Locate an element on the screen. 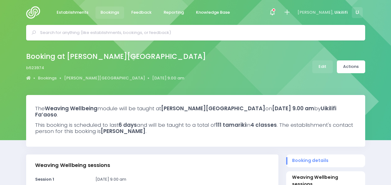 This screenshot has width=391, height=185. span: U is located at coordinates (357, 12).